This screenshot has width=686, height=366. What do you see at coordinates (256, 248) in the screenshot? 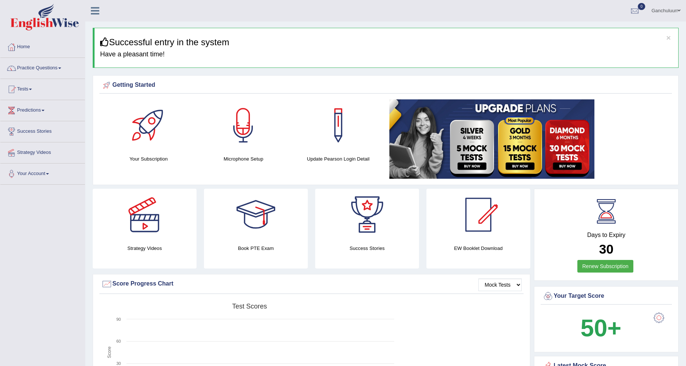
I see `h4: Book PTE Exam` at bounding box center [256, 248].